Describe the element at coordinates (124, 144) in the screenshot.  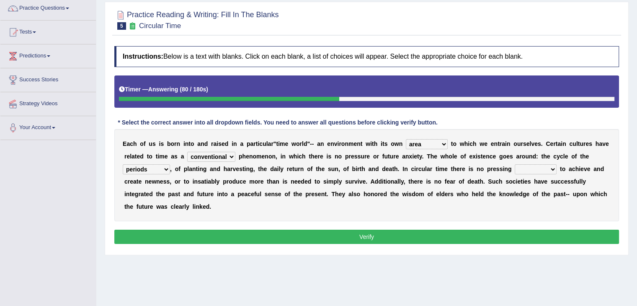
I see `b: E` at that location.